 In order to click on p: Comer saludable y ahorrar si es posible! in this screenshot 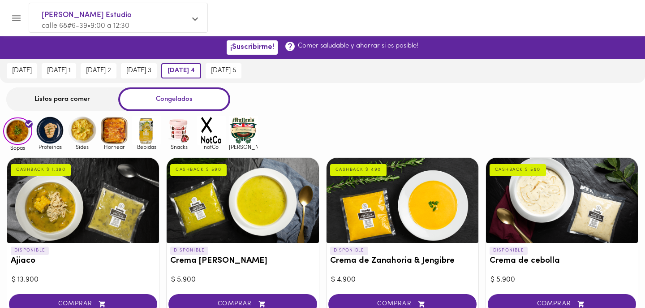, I will do `click(358, 46)`.